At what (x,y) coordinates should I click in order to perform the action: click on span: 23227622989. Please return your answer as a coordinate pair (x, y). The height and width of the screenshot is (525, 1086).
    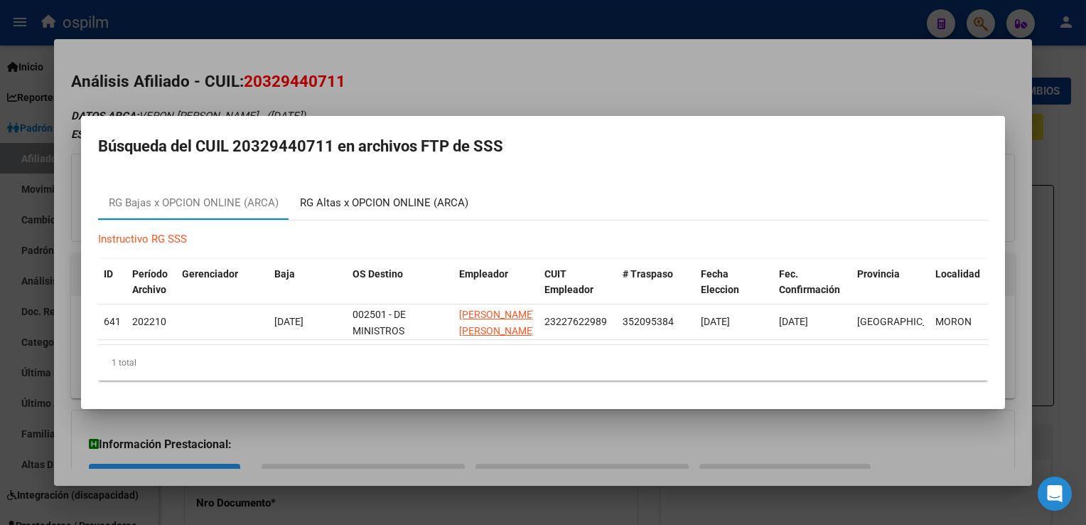
    Looking at the image, I should click on (576, 321).